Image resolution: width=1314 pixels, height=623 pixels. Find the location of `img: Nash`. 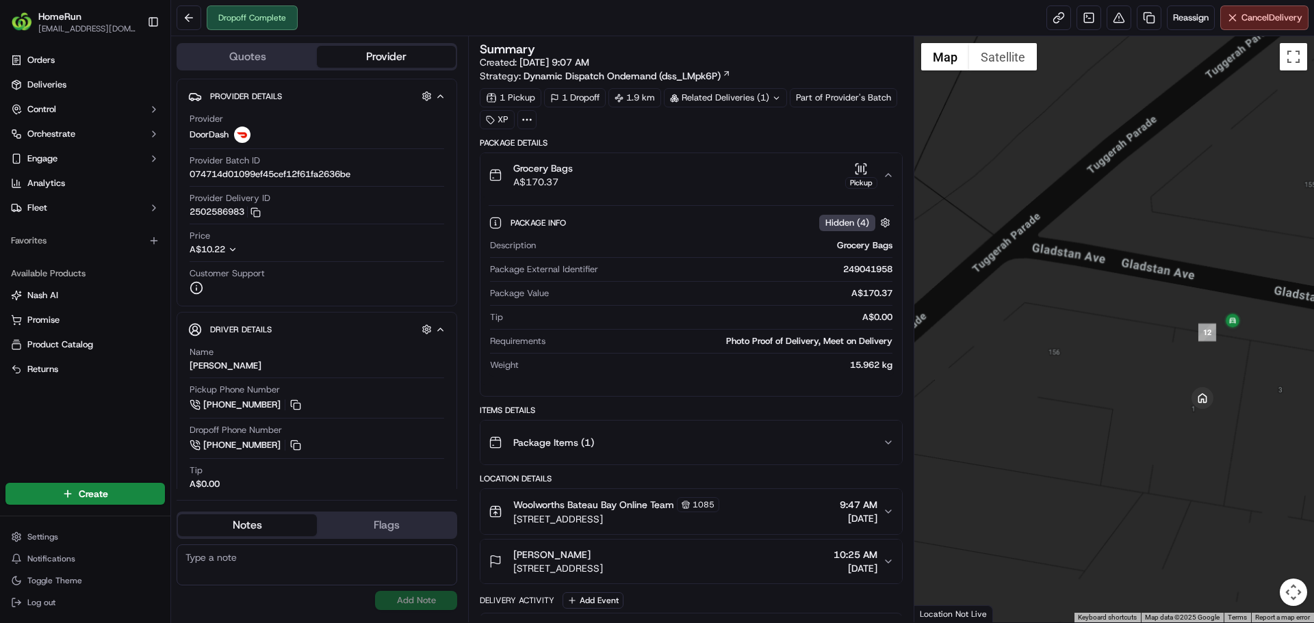

img: Nash is located at coordinates (27, 27).